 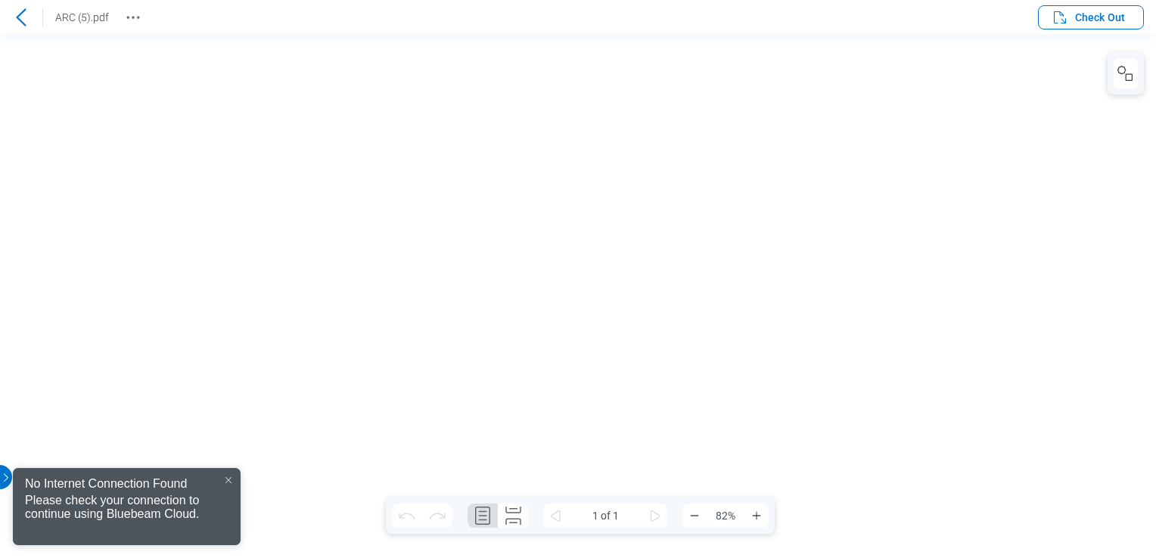 I want to click on button: Check Out, so click(x=1091, y=17).